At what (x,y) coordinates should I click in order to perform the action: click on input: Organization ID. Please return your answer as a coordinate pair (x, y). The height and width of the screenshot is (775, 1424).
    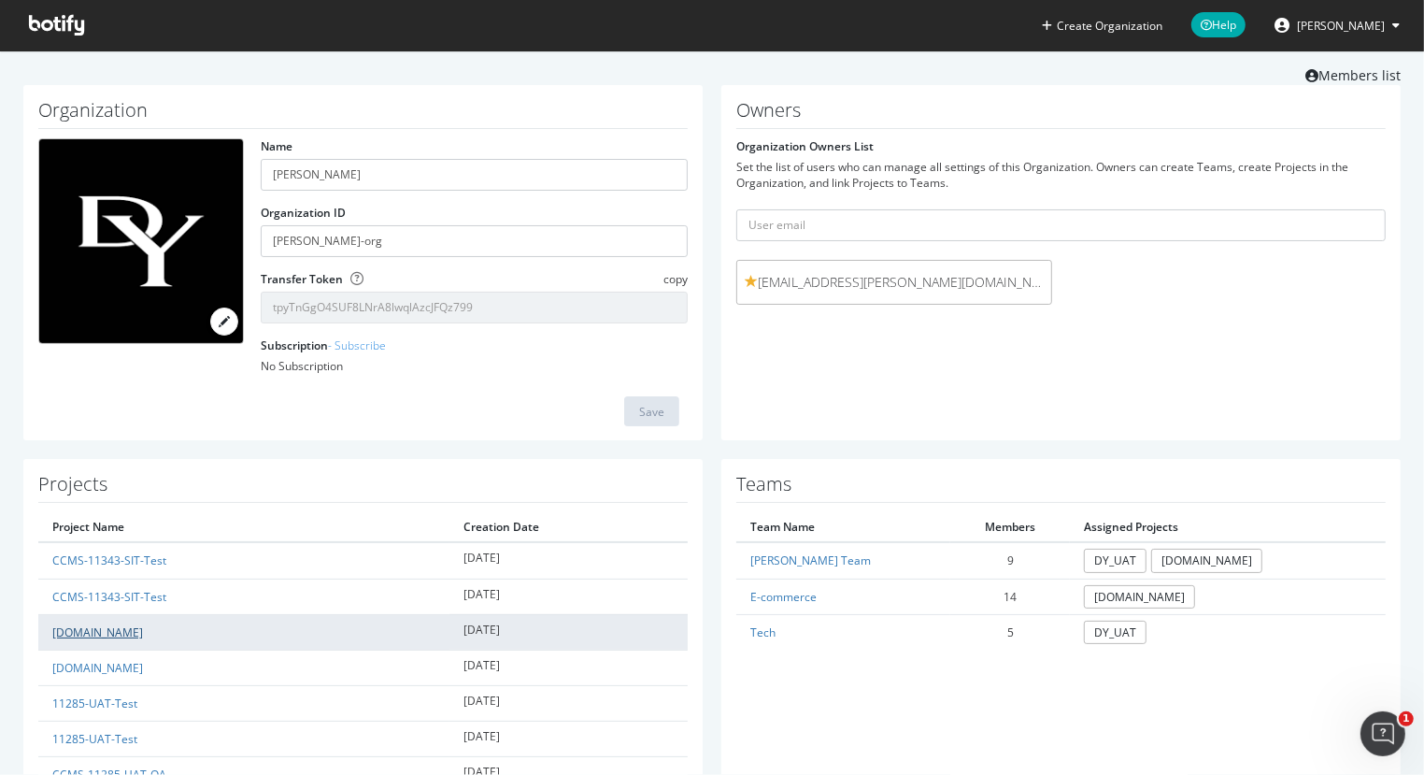
    Looking at the image, I should click on (474, 241).